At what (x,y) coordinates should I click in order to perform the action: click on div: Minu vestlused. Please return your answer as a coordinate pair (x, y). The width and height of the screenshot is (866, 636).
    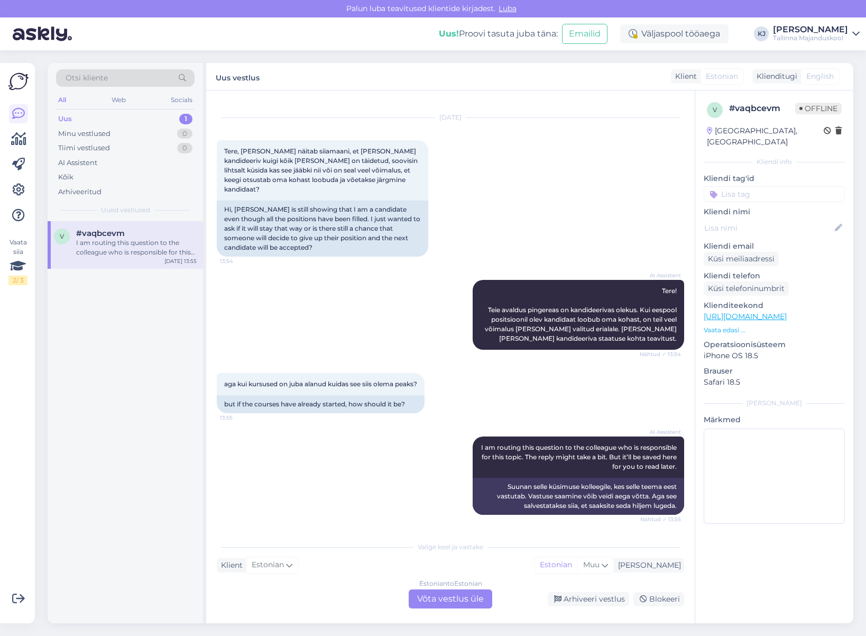
    Looking at the image, I should click on (84, 134).